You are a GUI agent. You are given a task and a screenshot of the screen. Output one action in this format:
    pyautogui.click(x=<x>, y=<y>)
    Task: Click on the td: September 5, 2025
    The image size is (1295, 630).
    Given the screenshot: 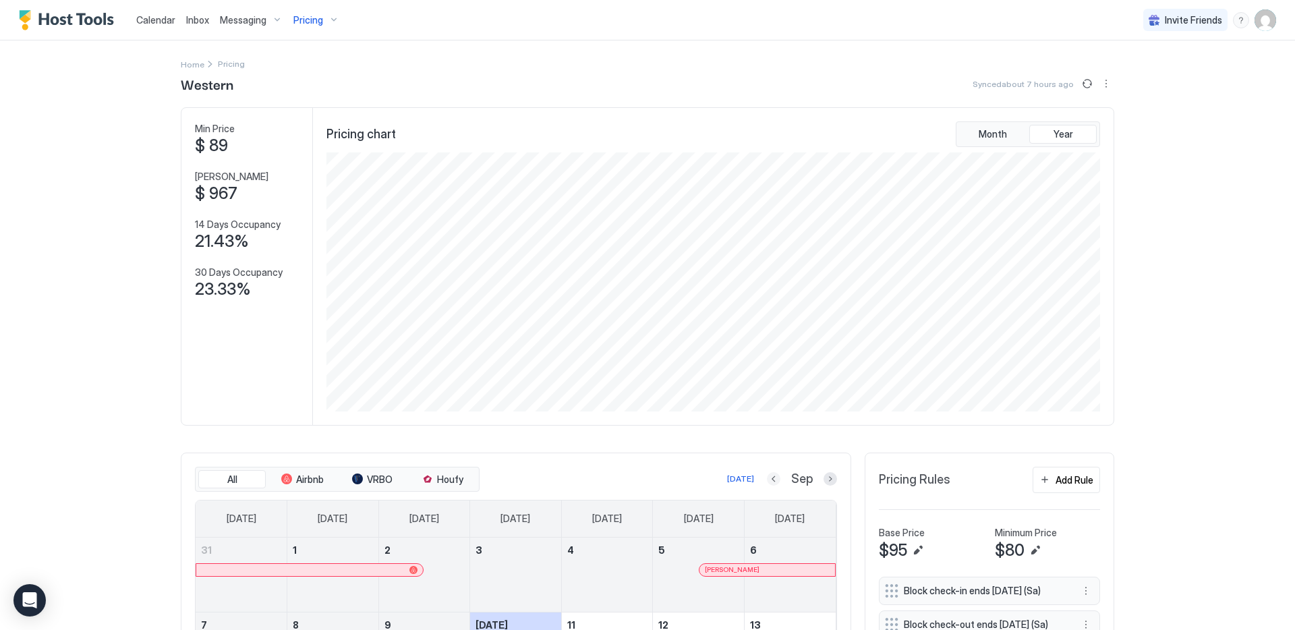 What is the action you would take?
    pyautogui.click(x=699, y=575)
    